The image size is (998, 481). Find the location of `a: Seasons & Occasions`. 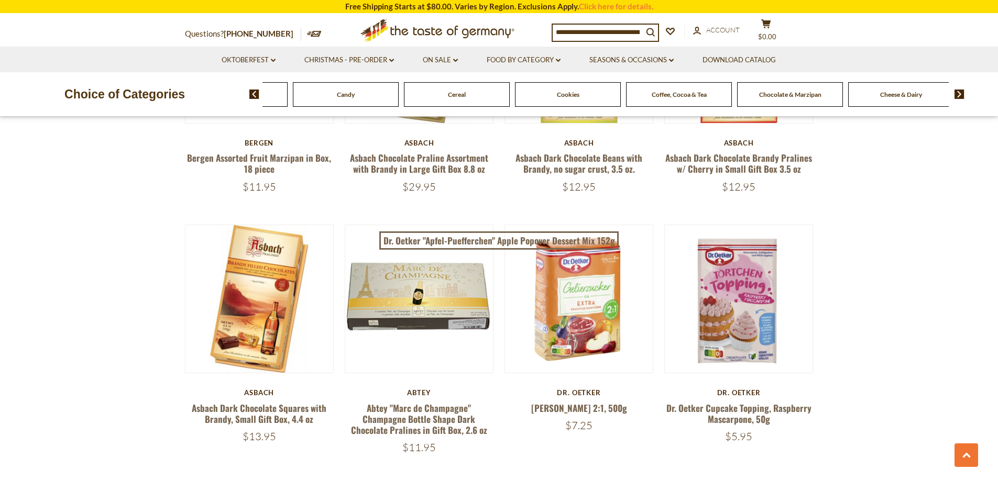

a: Seasons & Occasions is located at coordinates (631, 60).